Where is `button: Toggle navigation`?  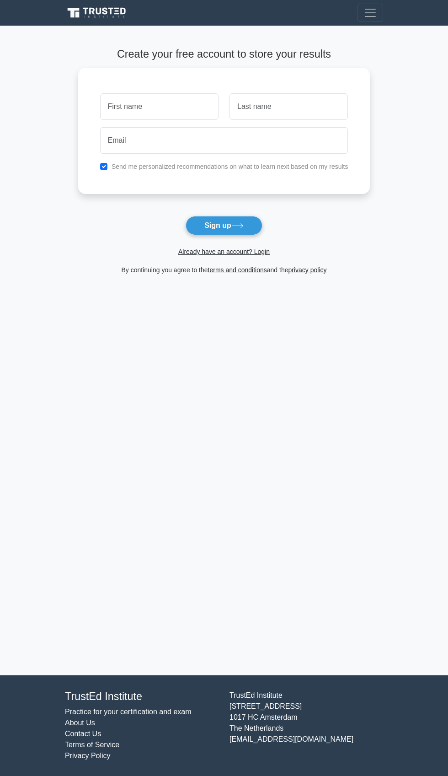
button: Toggle navigation is located at coordinates (371, 13).